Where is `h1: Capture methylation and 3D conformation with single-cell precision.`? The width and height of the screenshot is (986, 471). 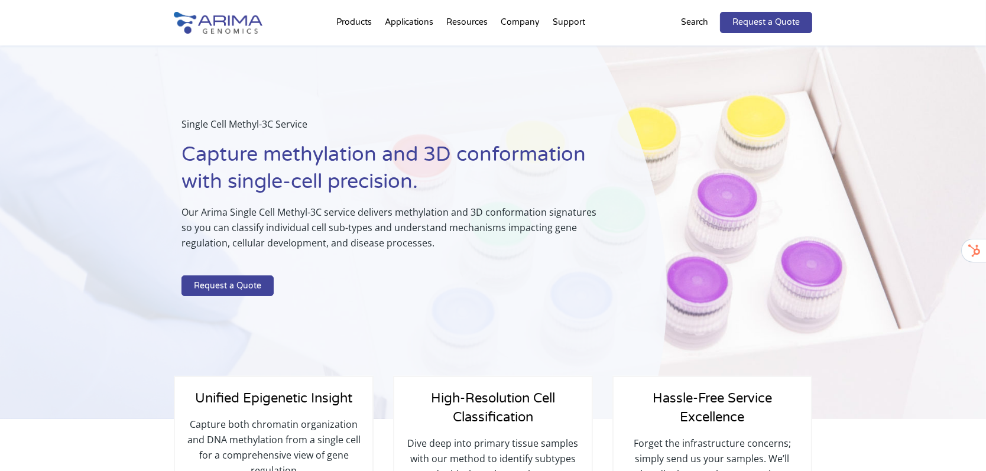 h1: Capture methylation and 3D conformation with single-cell precision. is located at coordinates (394, 173).